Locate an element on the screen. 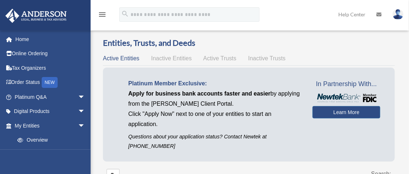 This screenshot has width=409, height=174. img: User Pic is located at coordinates (398, 14).